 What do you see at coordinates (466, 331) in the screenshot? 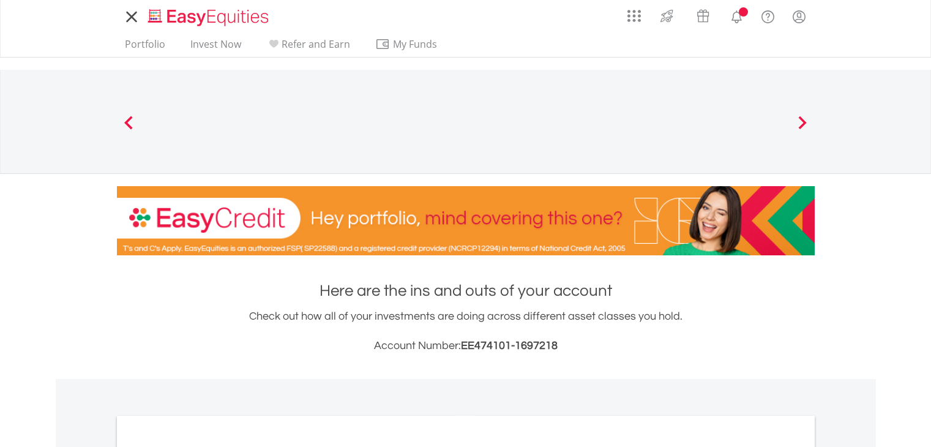
I see `div: Check out how all of your investments are doing across different asset classes you hold.` at bounding box center [466, 331].